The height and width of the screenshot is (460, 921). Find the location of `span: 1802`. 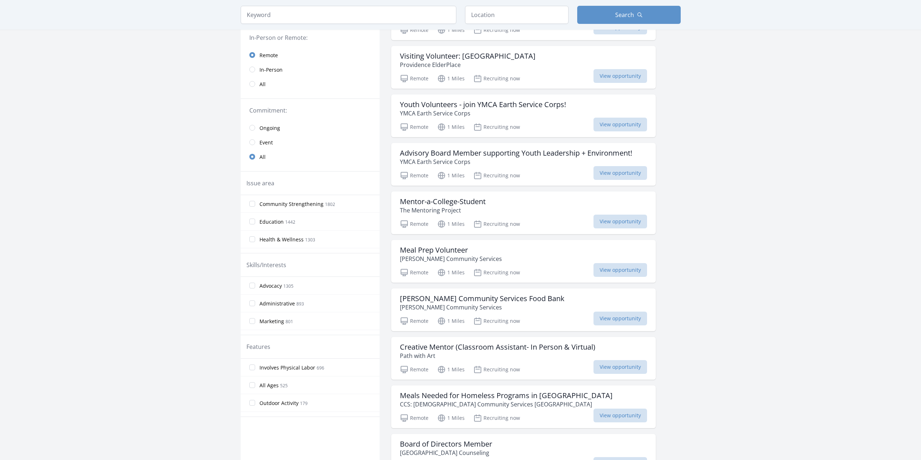

span: 1802 is located at coordinates (330, 204).